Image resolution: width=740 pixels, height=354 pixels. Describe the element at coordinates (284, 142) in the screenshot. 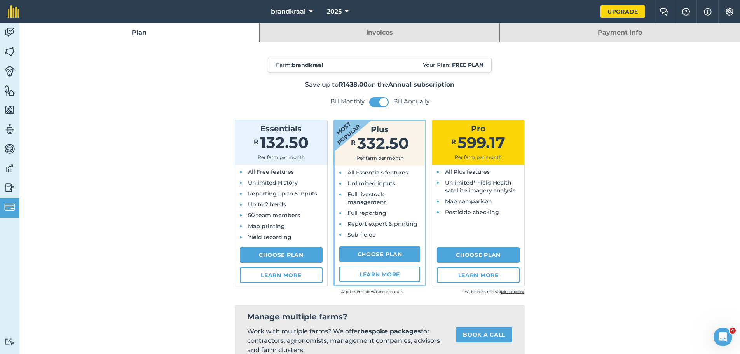

I see `span: 132.50` at that location.